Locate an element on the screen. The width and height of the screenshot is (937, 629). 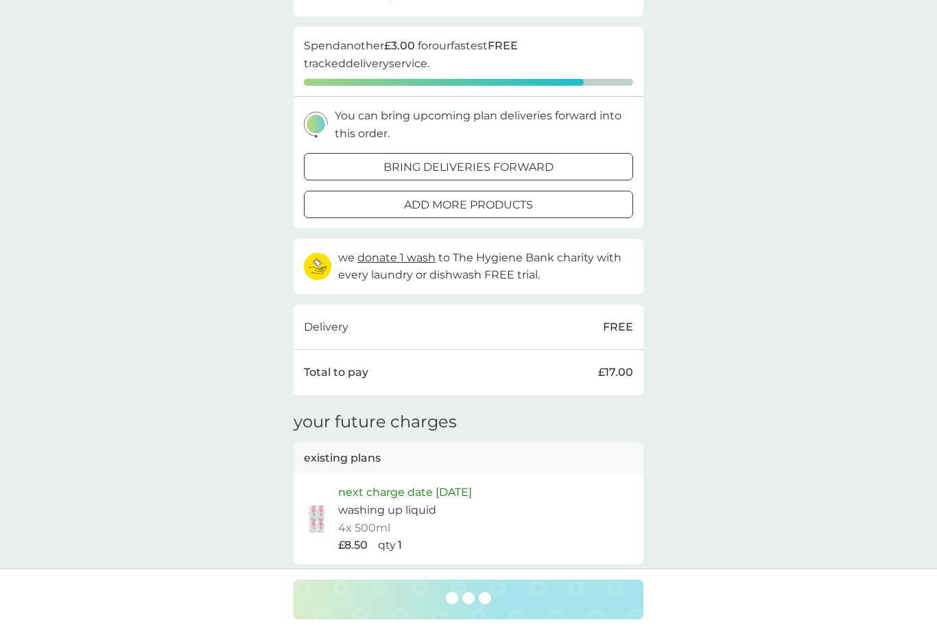
p: Delivery is located at coordinates (326, 327).